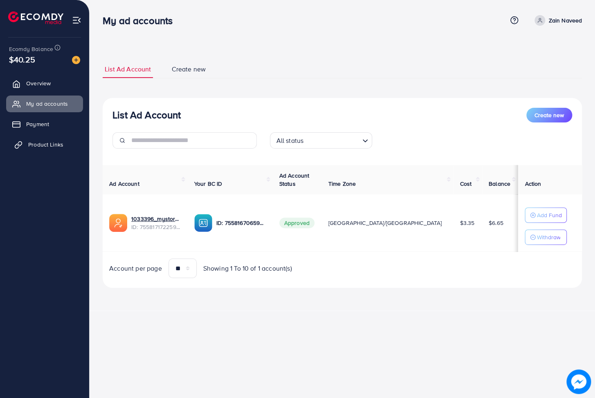 The image size is (595, 398). Describe the element at coordinates (556, 20) in the screenshot. I see `a: Zain Naveed` at that location.